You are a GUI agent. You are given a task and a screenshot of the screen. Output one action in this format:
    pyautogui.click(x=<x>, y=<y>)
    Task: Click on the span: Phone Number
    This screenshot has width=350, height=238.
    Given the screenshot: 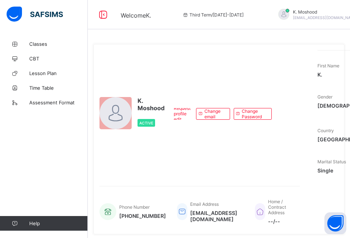 What is the action you would take?
    pyautogui.click(x=134, y=207)
    